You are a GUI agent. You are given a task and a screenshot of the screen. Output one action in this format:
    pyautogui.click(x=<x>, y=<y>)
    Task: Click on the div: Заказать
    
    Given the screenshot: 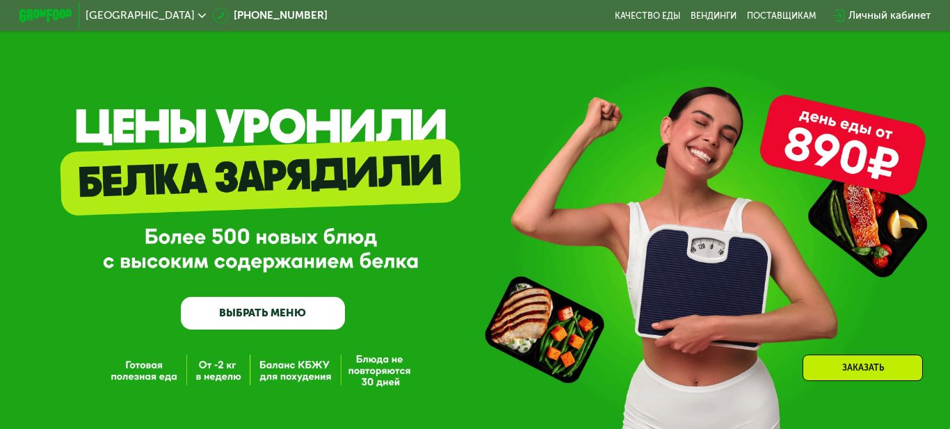 What is the action you would take?
    pyautogui.click(x=863, y=368)
    